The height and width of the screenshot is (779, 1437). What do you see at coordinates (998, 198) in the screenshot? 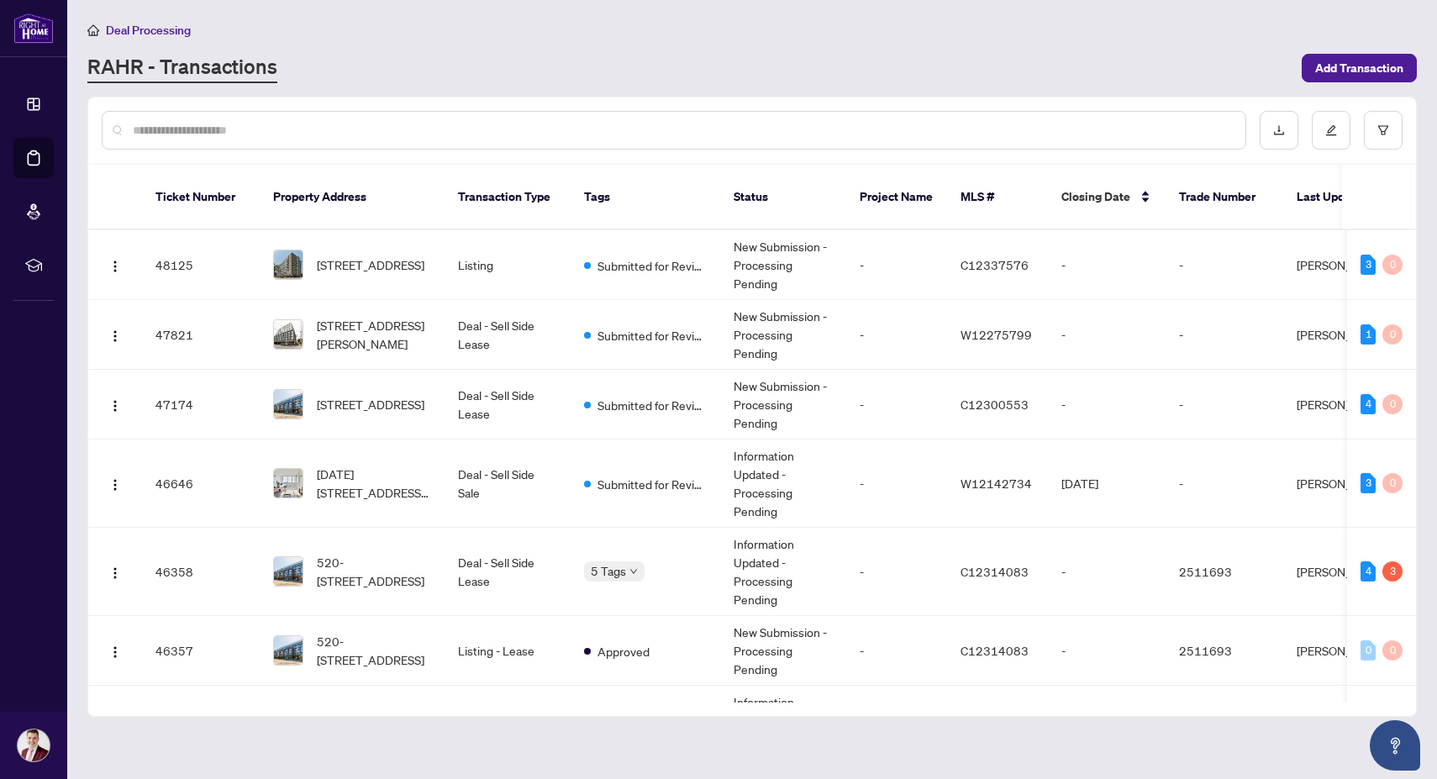
I see `th: MLS #` at bounding box center [998, 198].